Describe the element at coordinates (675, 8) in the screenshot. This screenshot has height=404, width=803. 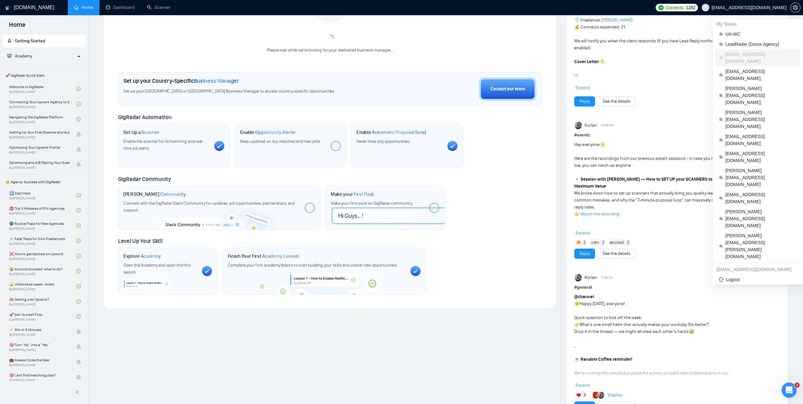
I see `span: Connects:` at that location.